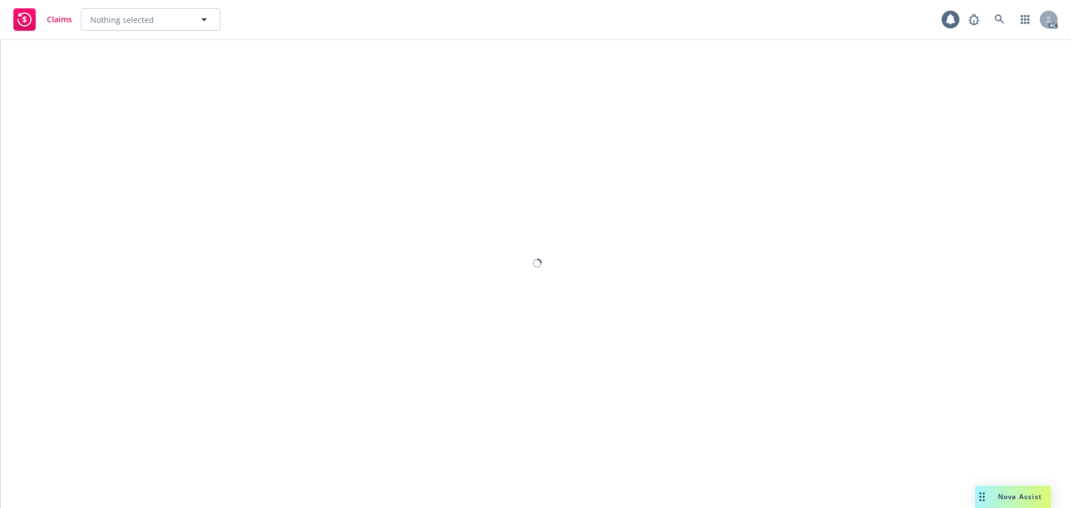  Describe the element at coordinates (151, 20) in the screenshot. I see `button: Nothing selected` at that location.